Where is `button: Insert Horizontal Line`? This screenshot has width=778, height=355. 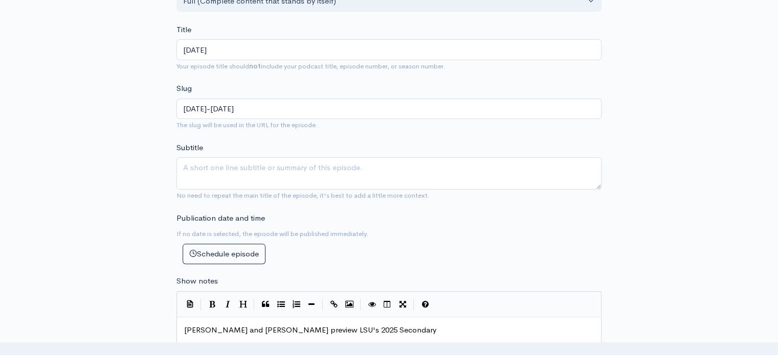 button: Insert Horizontal Line is located at coordinates (311, 305).